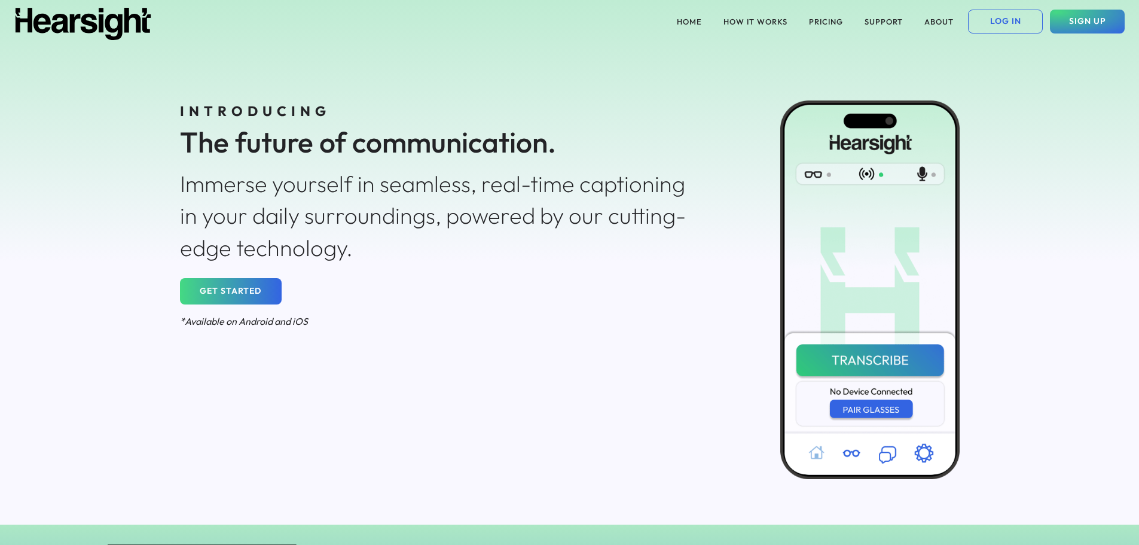  Describe the element at coordinates (689, 22) in the screenshot. I see `button: HOME` at that location.